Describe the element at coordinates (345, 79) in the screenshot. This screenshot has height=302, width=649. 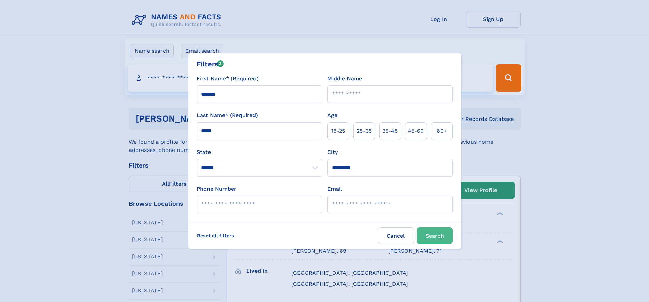
I see `label: Middle Name` at that location.